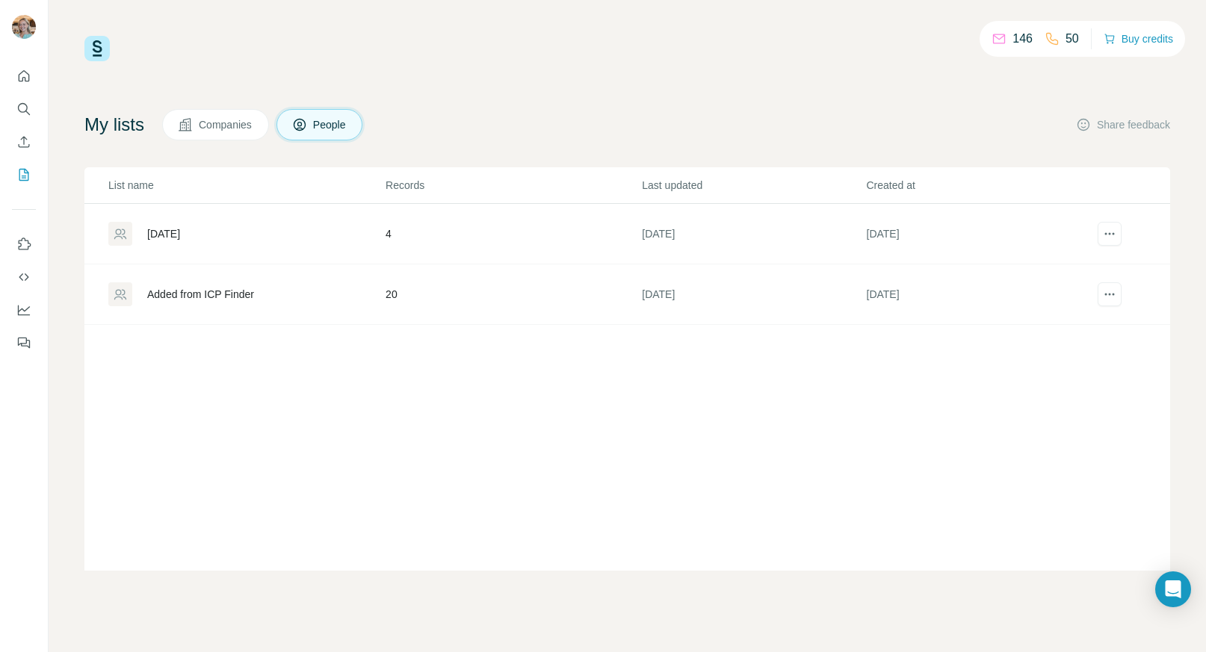 The width and height of the screenshot is (1206, 652). What do you see at coordinates (512, 234) in the screenshot?
I see `td: 4` at bounding box center [512, 234].